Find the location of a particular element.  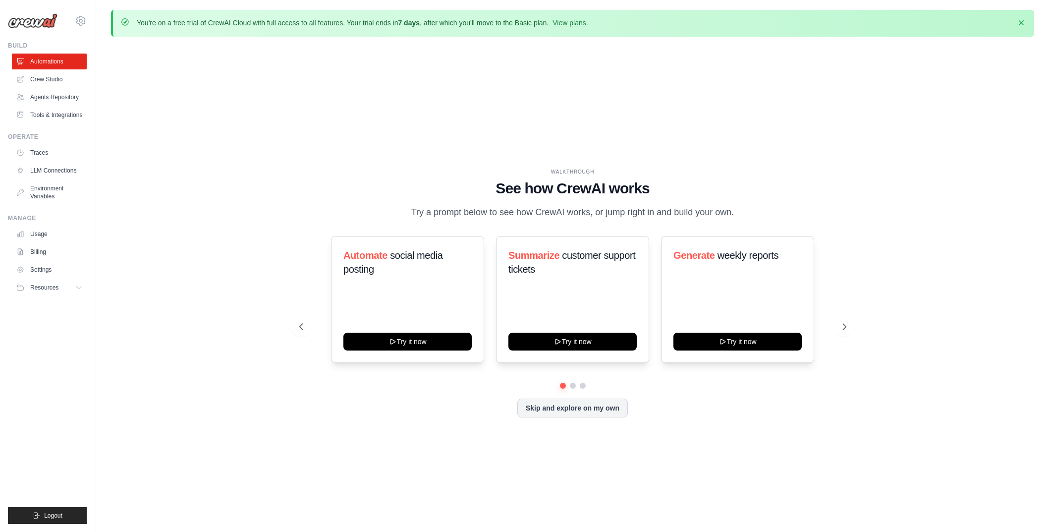

a: Crew Studio is located at coordinates (49, 79).